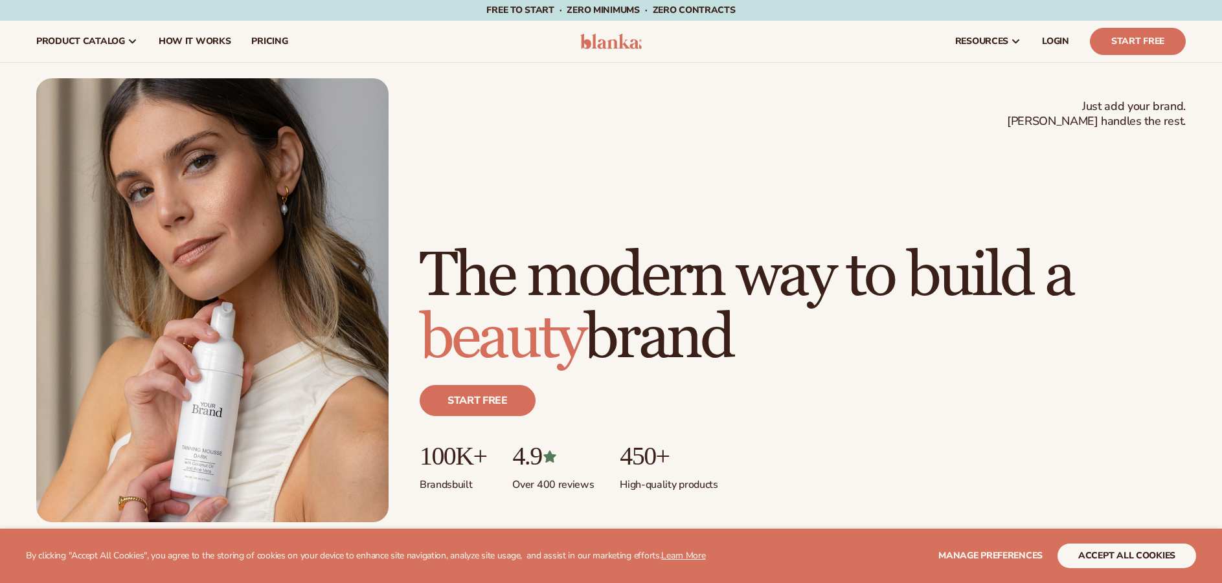  I want to click on a: How It Works, so click(195, 41).